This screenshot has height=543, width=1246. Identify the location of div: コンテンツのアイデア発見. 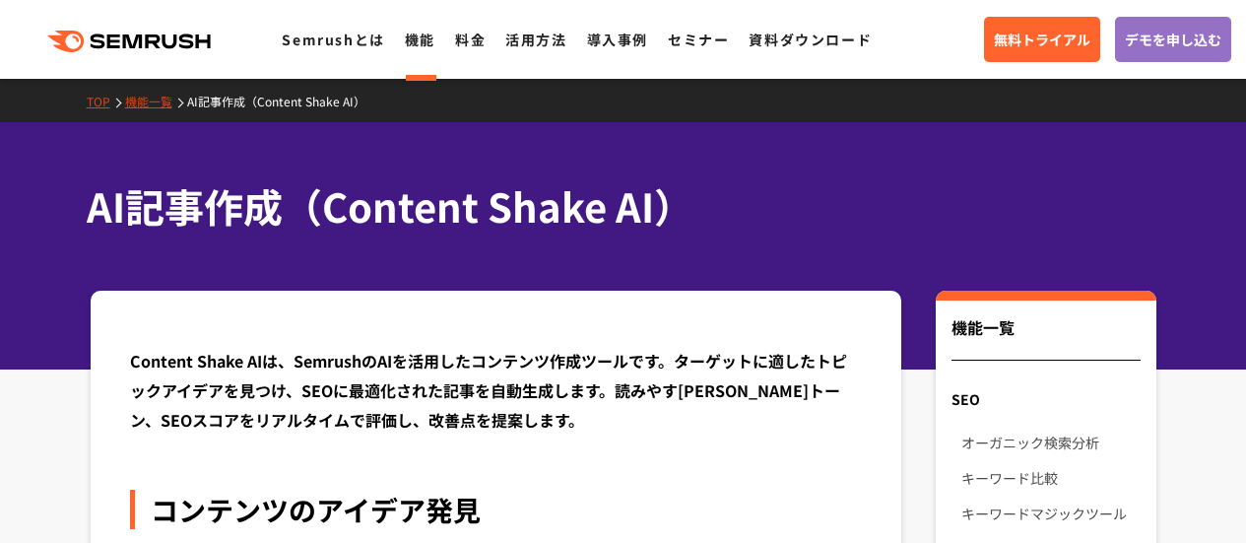
(496, 509).